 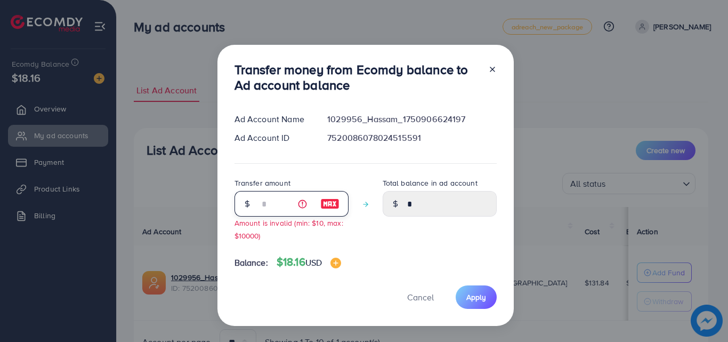 I want to click on div: 1029956_Hassam_1750906624197, so click(x=412, y=119).